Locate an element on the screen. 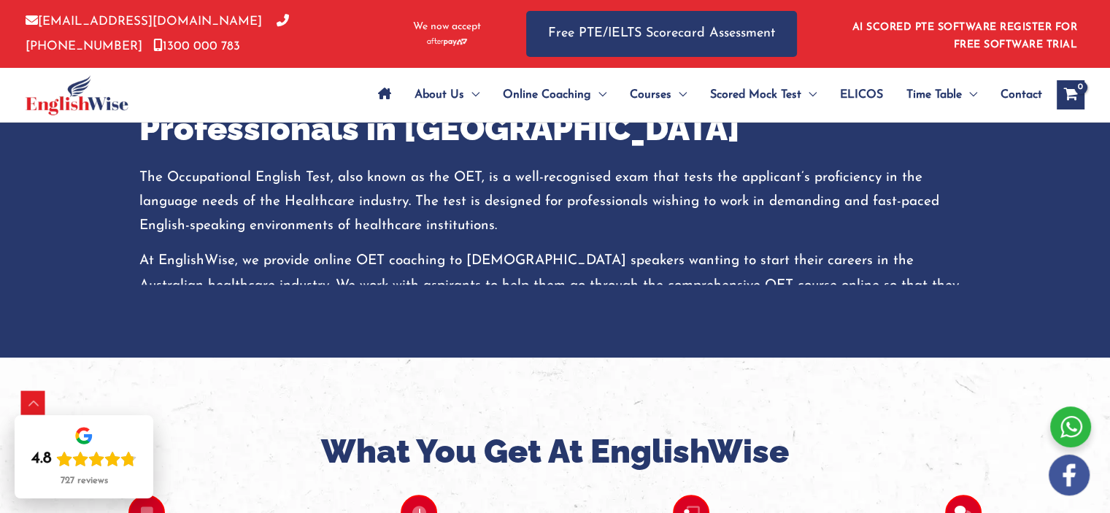 The height and width of the screenshot is (513, 1110). a: Free PTE/IELTS Scorecard Assessment is located at coordinates (661, 34).